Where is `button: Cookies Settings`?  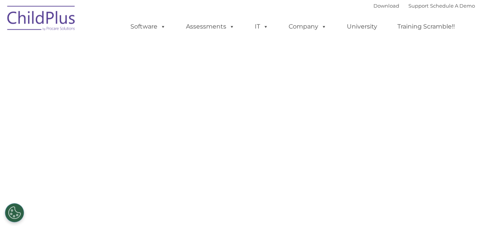
button: Cookies Settings is located at coordinates (14, 213).